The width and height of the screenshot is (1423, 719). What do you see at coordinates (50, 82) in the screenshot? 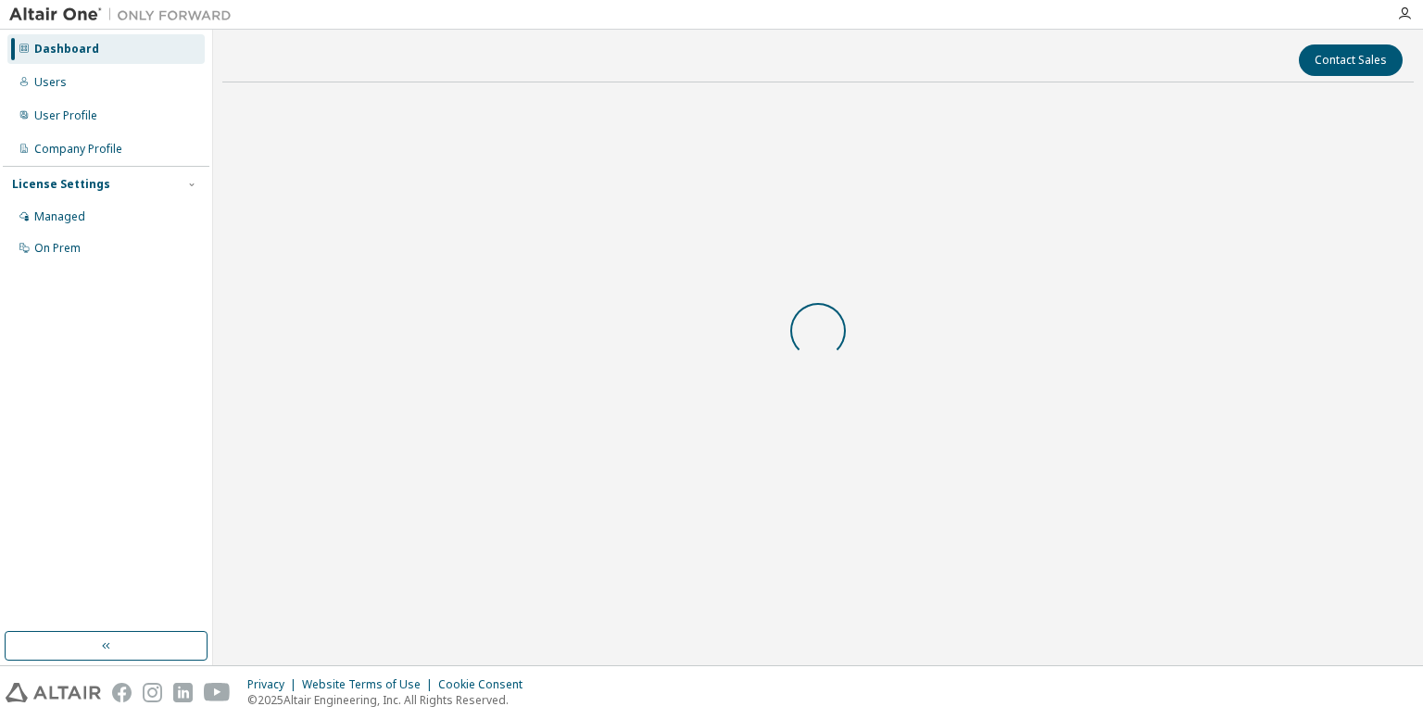
I see `div: Users` at bounding box center [50, 82].